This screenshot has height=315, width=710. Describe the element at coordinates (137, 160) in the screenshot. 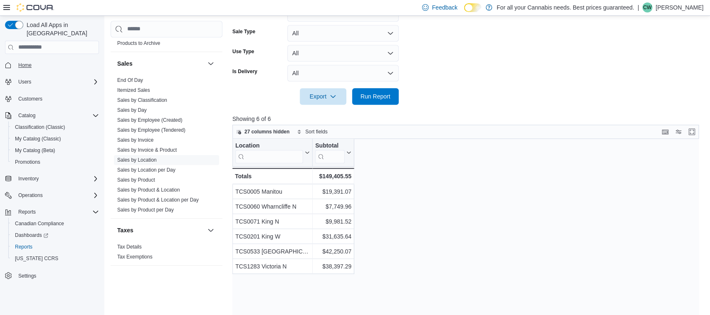

I see `span: Sales by Location` at that location.